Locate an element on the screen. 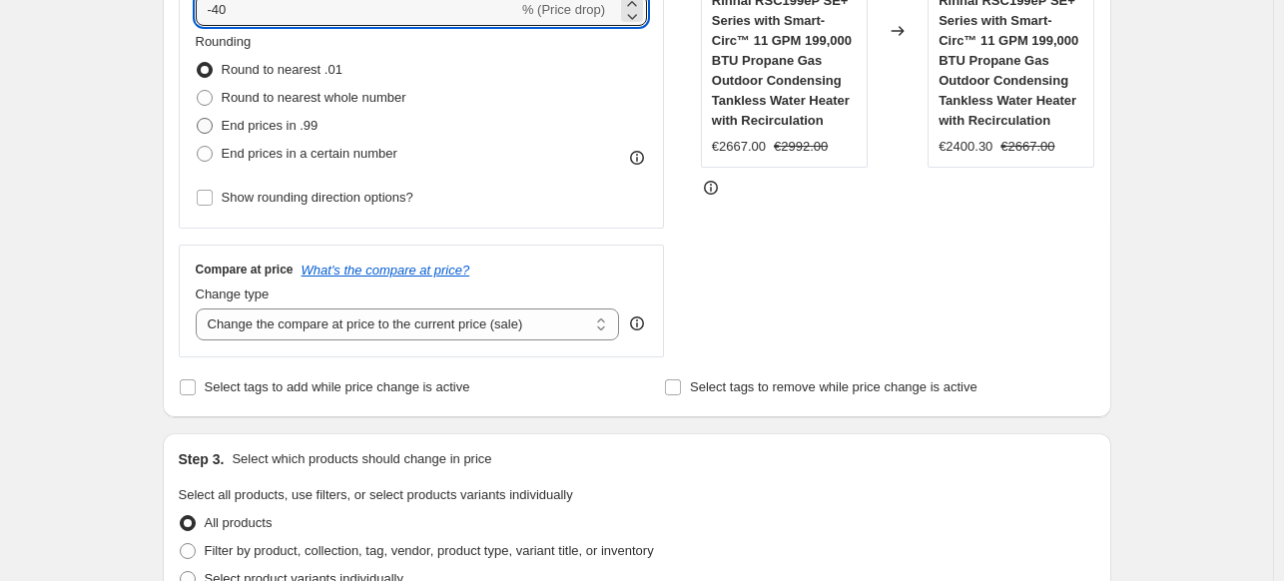 The width and height of the screenshot is (1284, 581). h2: Step 3. is located at coordinates (202, 459).